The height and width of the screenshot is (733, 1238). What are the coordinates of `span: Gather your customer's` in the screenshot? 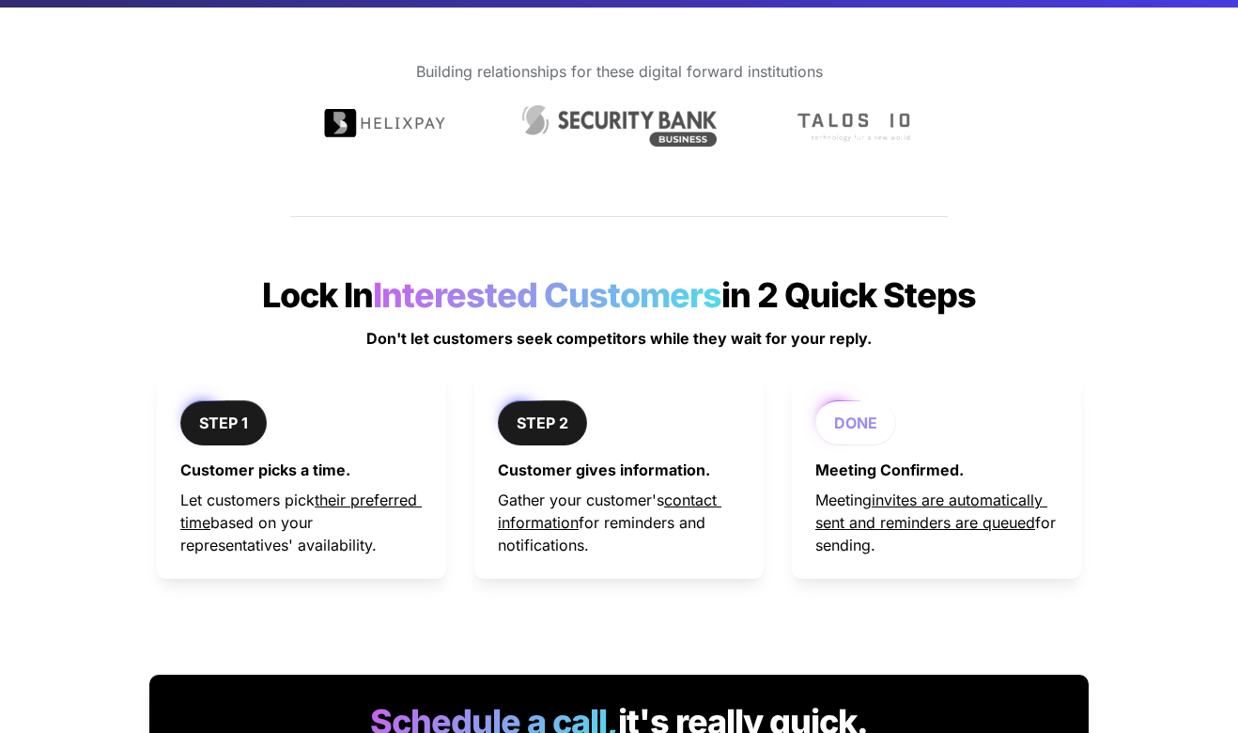 It's located at (580, 500).